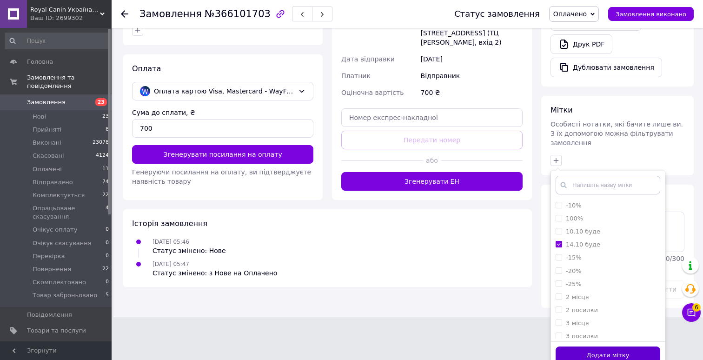 The image size is (703, 360). Describe the element at coordinates (238, 14) in the screenshot. I see `span: №366101703` at that location.